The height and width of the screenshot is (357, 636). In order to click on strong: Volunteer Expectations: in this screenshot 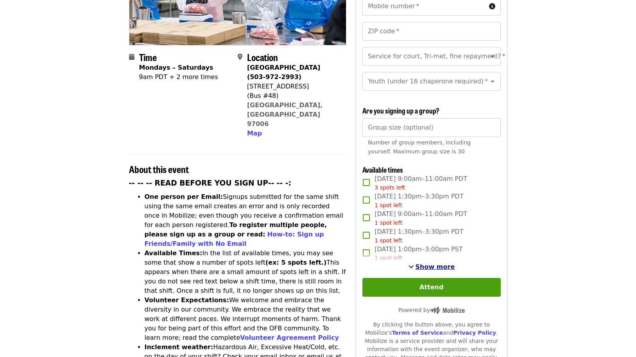, I will do `click(187, 300)`.